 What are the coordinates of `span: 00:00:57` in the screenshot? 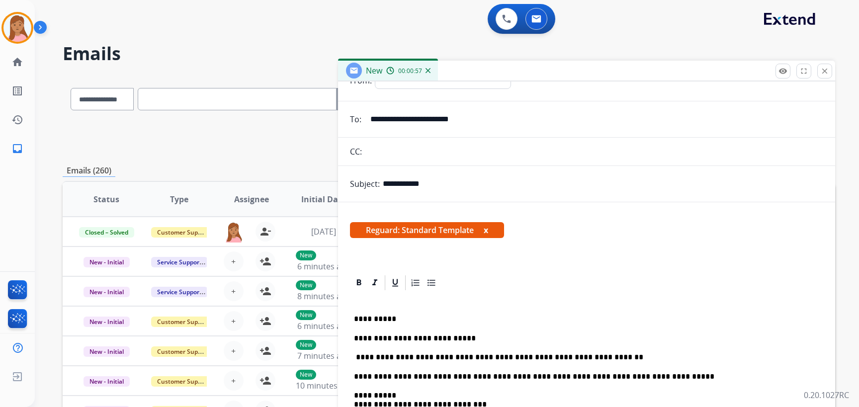 It's located at (410, 71).